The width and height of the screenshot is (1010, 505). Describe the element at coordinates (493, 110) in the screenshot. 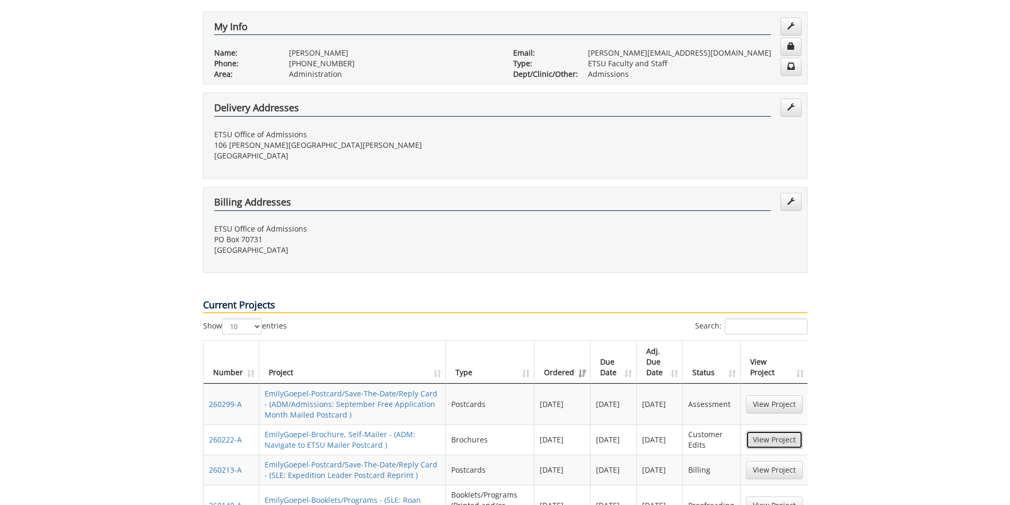

I see `h4: Delivery Addresses` at that location.